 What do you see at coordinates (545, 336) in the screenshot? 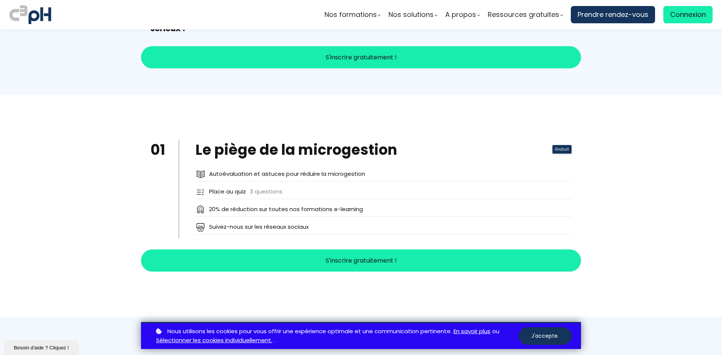
I see `button: J'accepte.` at bounding box center [545, 336].